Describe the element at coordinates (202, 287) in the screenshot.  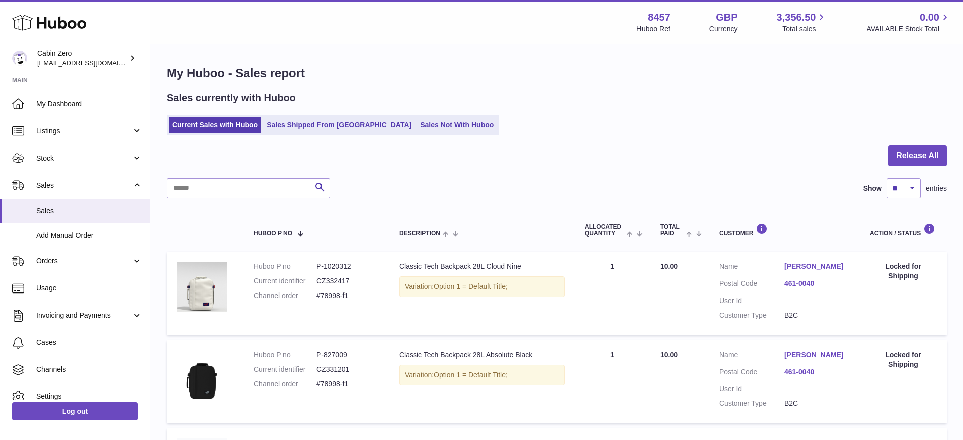
I see `img: CLASSIC-TECH-2024-CLOUD-NINE-FRONT.jpg` at that location.